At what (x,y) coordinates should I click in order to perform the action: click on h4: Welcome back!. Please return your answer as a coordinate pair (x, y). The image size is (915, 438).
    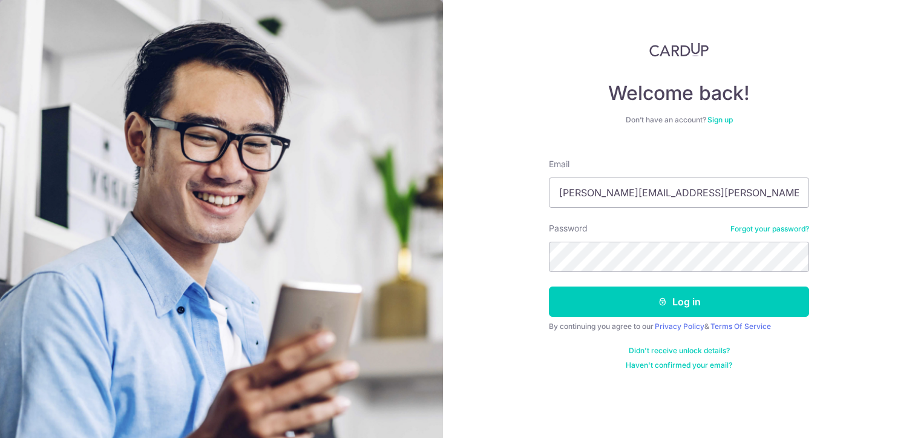
    Looking at the image, I should click on (679, 93).